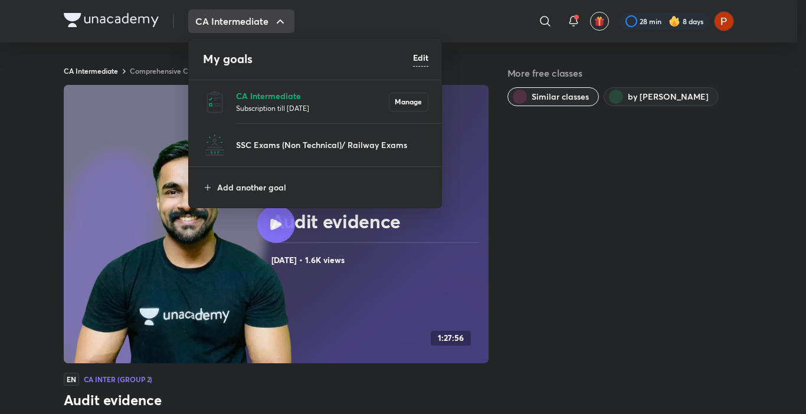 The height and width of the screenshot is (414, 806). Describe the element at coordinates (215, 102) in the screenshot. I see `img: CA Intermediate` at that location.